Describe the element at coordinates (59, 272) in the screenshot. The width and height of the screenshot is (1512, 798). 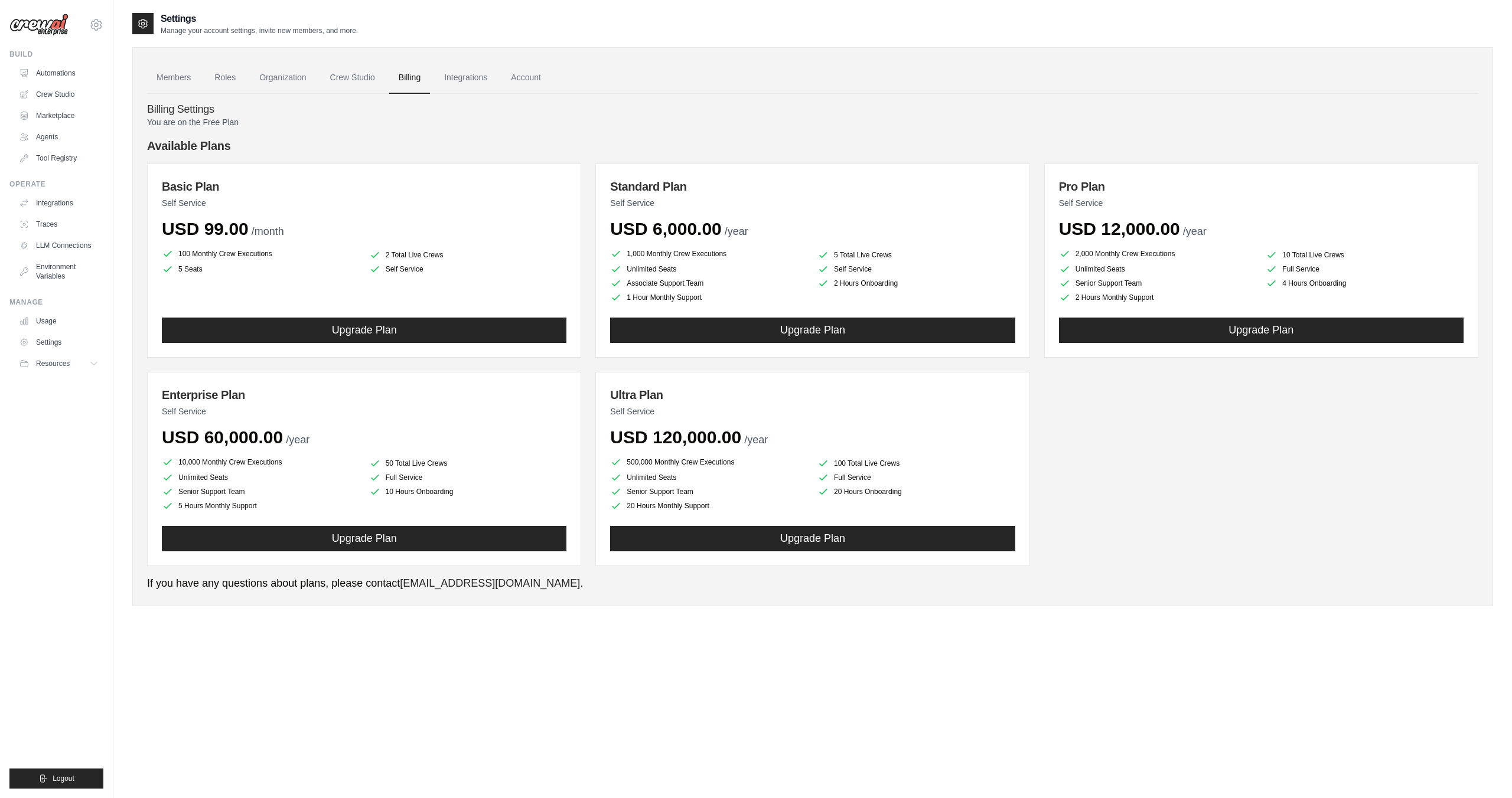
I see `a: Environment Variables` at that location.